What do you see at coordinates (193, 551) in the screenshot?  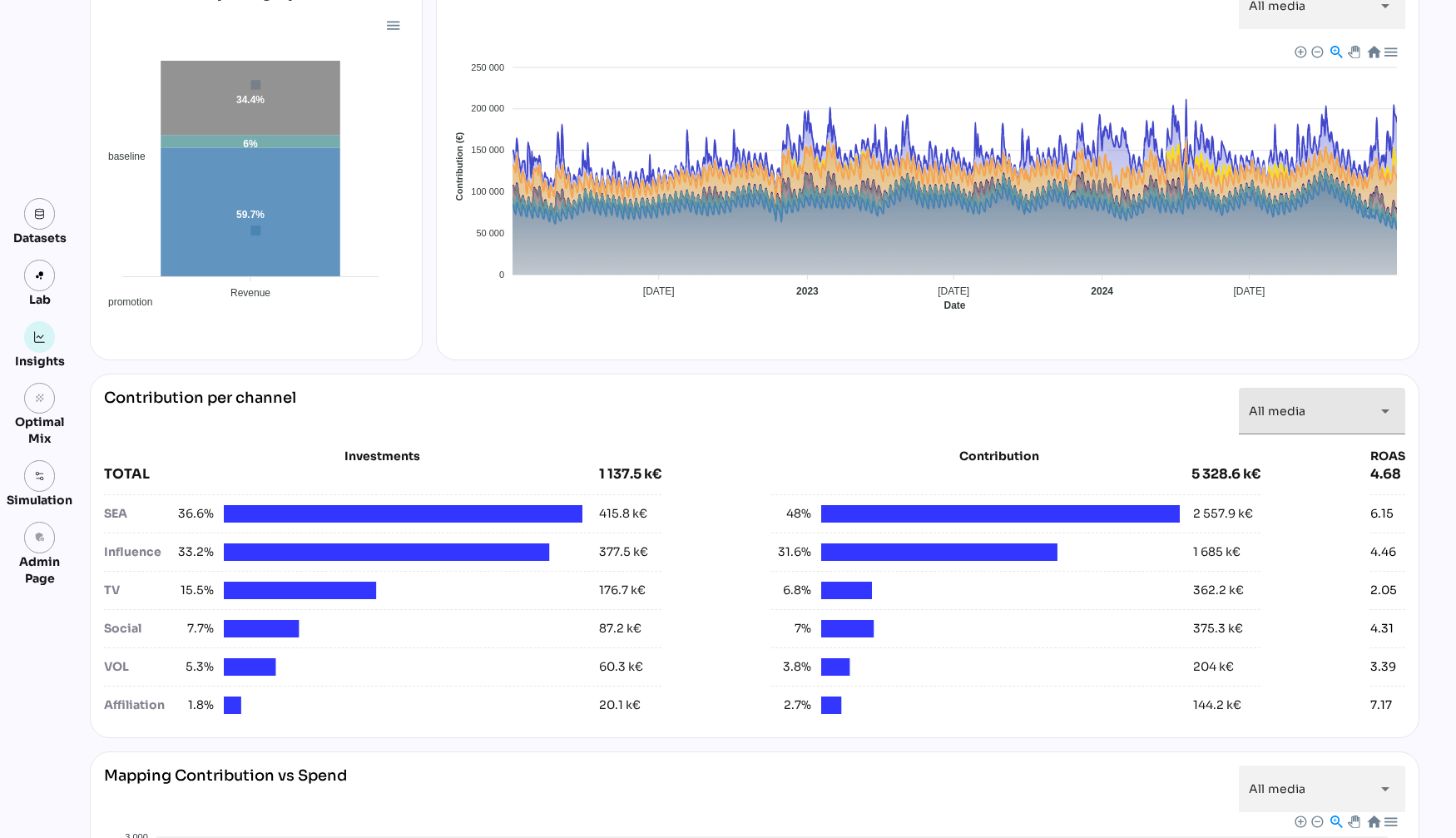 I see `span: 33.2%` at bounding box center [193, 551].